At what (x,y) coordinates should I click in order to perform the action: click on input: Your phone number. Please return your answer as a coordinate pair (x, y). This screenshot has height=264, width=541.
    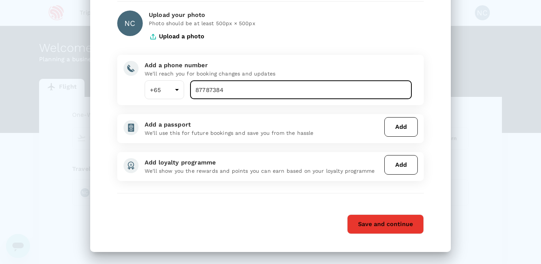
    Looking at the image, I should click on (301, 90).